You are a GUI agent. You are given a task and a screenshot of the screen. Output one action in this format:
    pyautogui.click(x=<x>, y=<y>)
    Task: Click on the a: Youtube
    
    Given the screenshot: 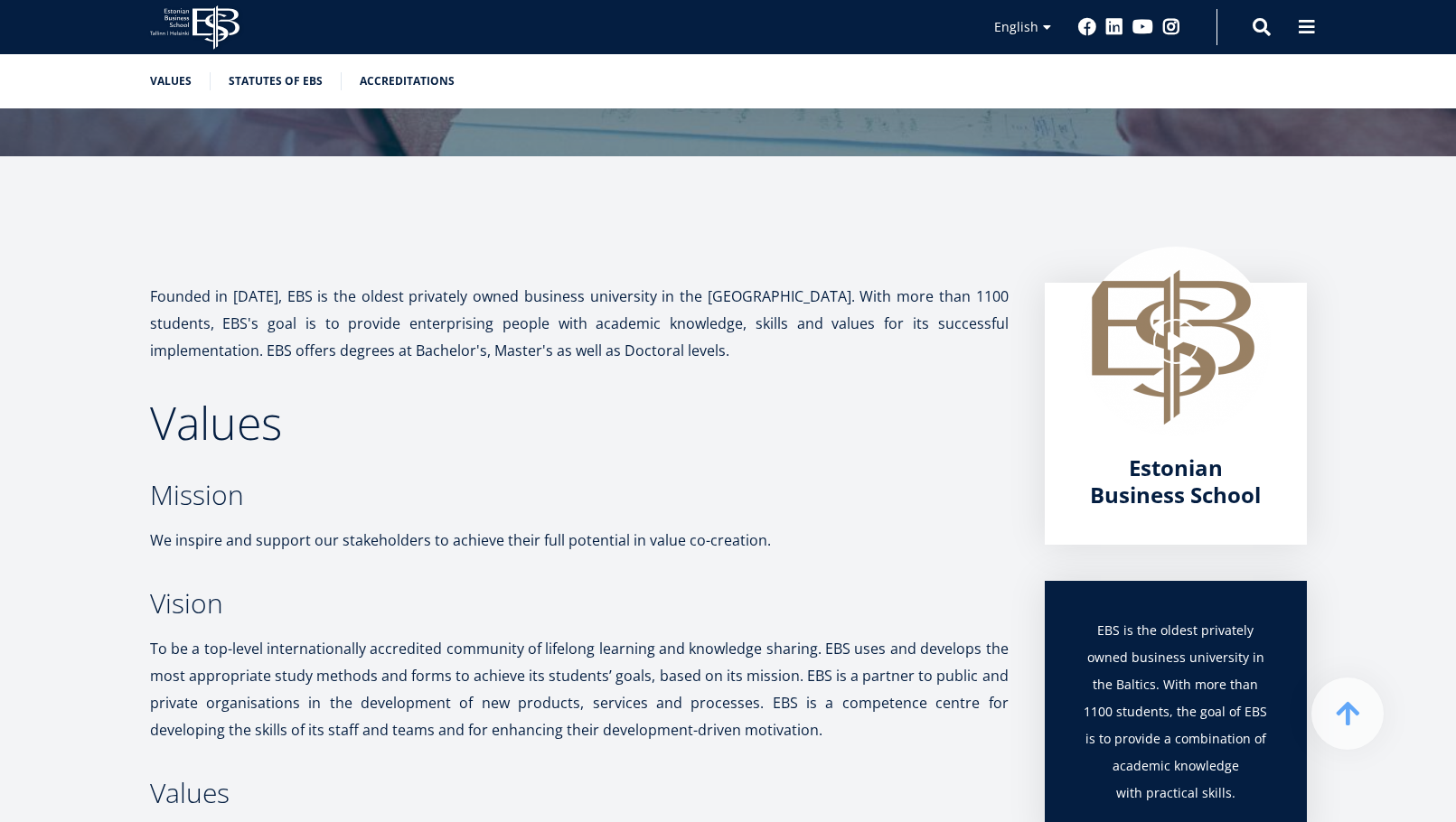 What is the action you would take?
    pyautogui.click(x=1142, y=27)
    